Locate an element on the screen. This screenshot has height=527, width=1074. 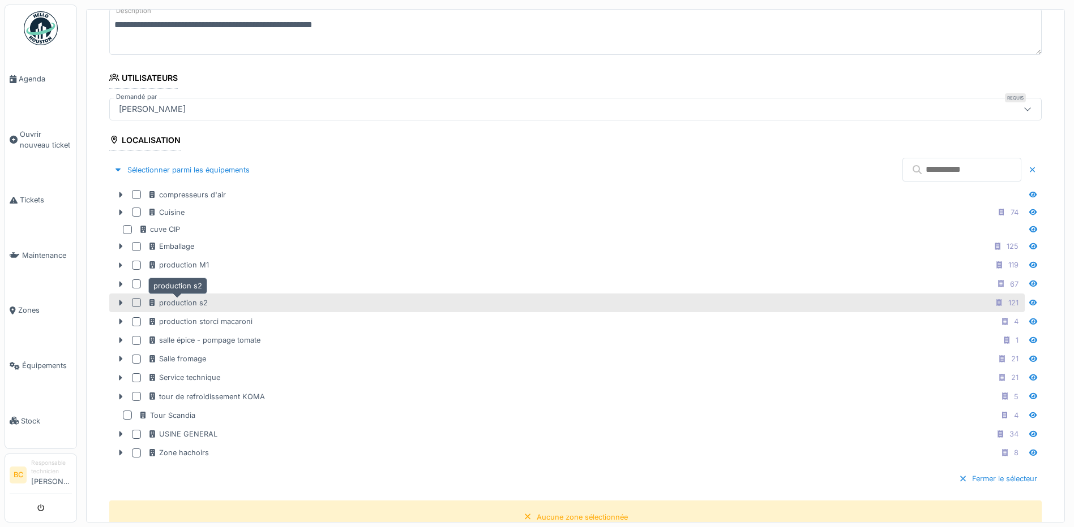
div: Cuisine is located at coordinates (166, 212).